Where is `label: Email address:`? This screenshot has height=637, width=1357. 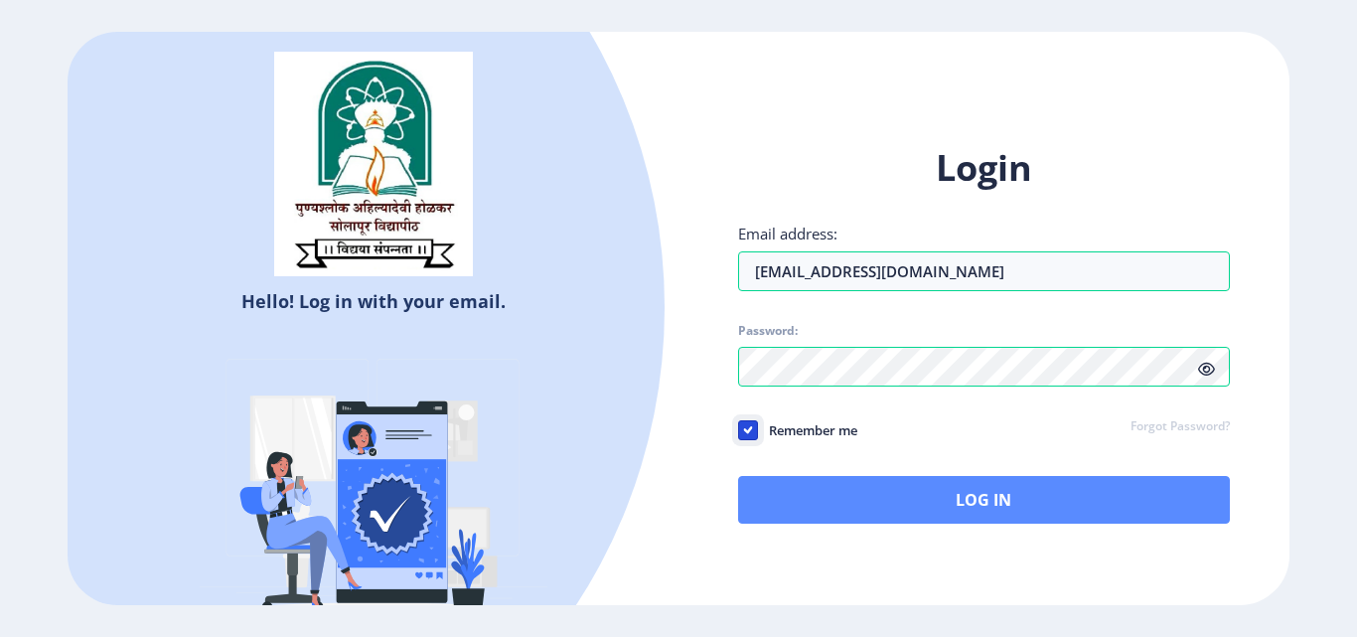
label: Email address: is located at coordinates (788, 233).